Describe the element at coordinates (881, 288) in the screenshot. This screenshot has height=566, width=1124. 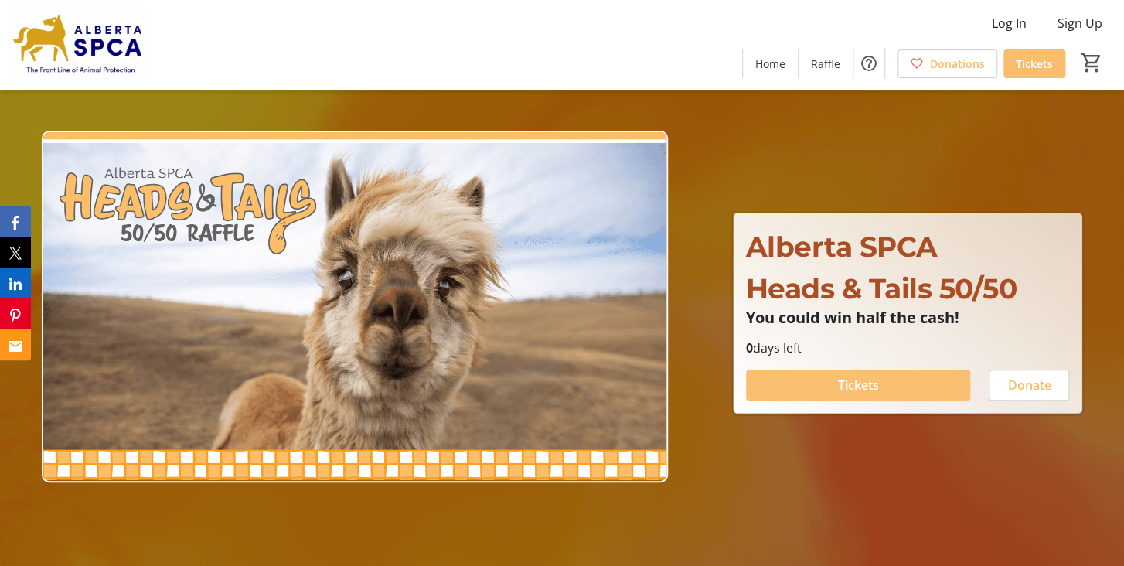
I see `span: Heads & Tails 50/50` at that location.